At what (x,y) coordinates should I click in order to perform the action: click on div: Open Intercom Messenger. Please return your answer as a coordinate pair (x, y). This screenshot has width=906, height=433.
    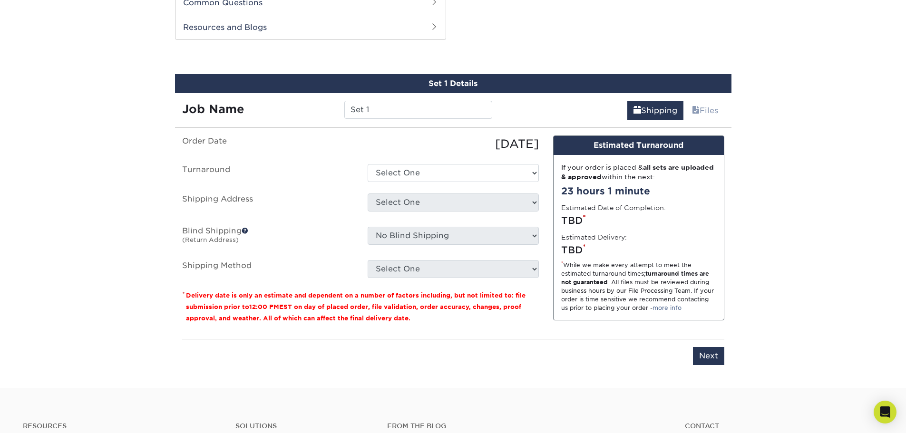
    Looking at the image, I should click on (885, 412).